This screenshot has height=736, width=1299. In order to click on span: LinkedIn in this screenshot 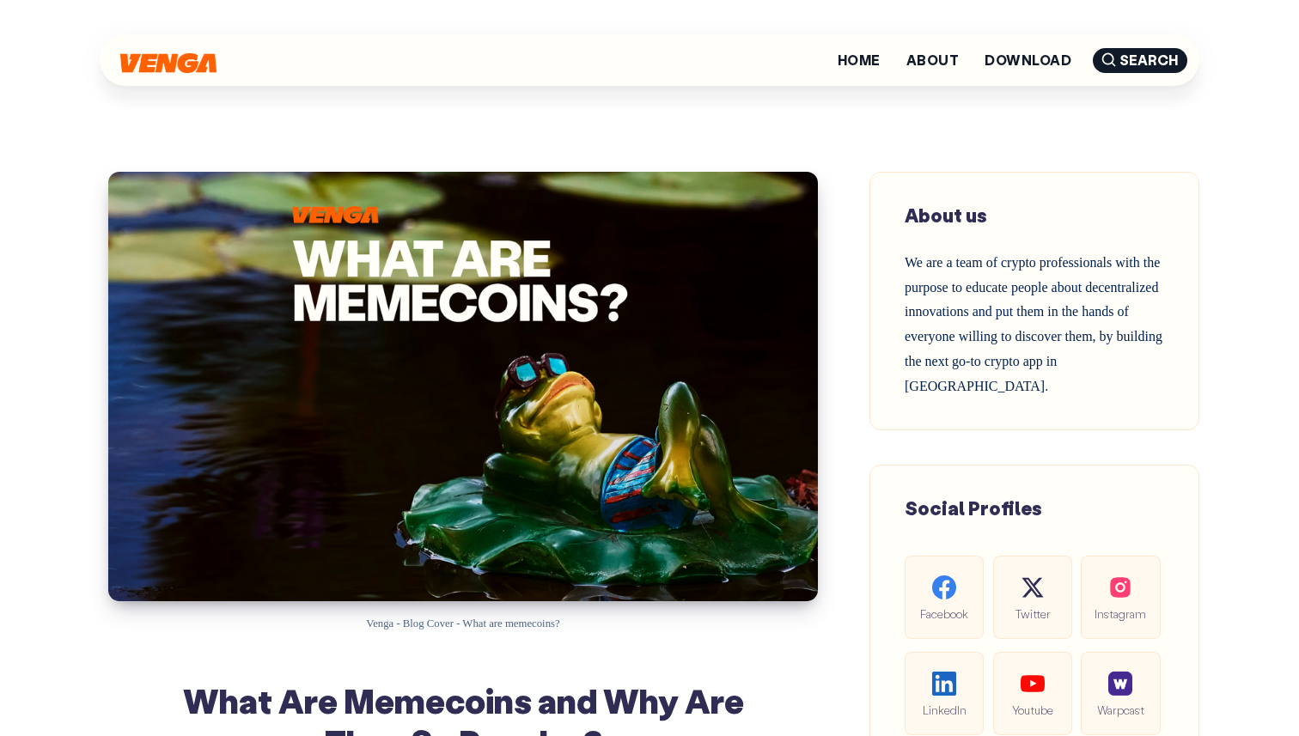, I will do `click(944, 709)`.